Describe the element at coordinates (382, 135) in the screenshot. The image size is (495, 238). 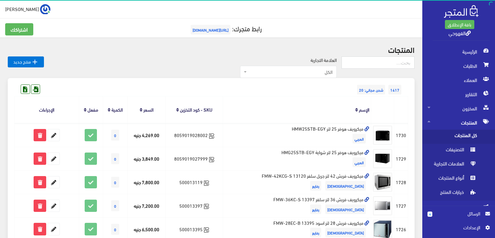
I see `img: mykroyf-hofr-25-ltr-hmw25stb-egy.jpg` at that location.